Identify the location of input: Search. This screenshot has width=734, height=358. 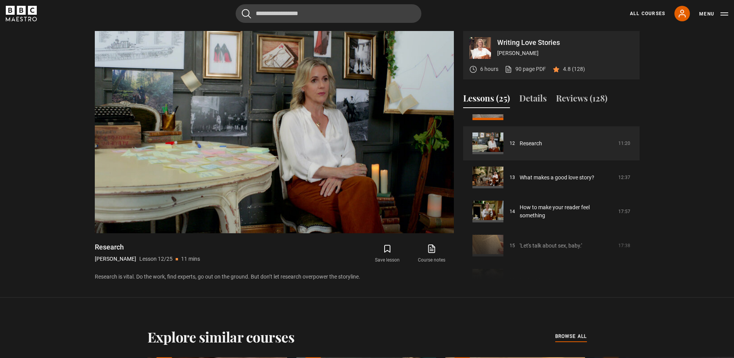
(329, 14).